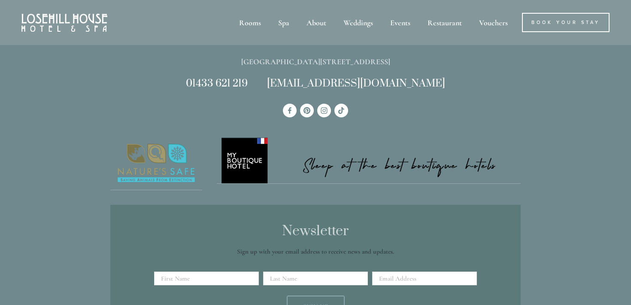 The height and width of the screenshot is (305, 631). Describe the element at coordinates (156, 163) in the screenshot. I see `a: Nature's Safe - Logo` at that location.